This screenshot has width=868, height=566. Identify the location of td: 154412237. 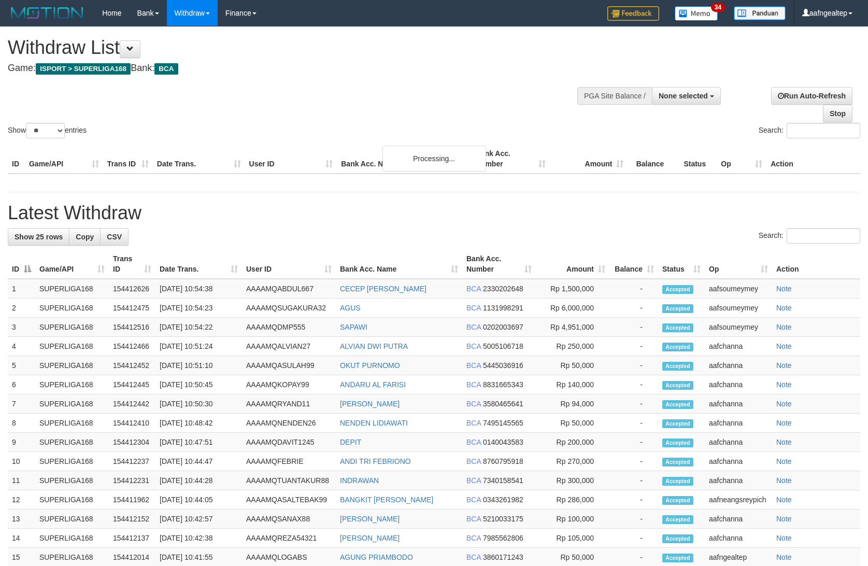
(132, 461).